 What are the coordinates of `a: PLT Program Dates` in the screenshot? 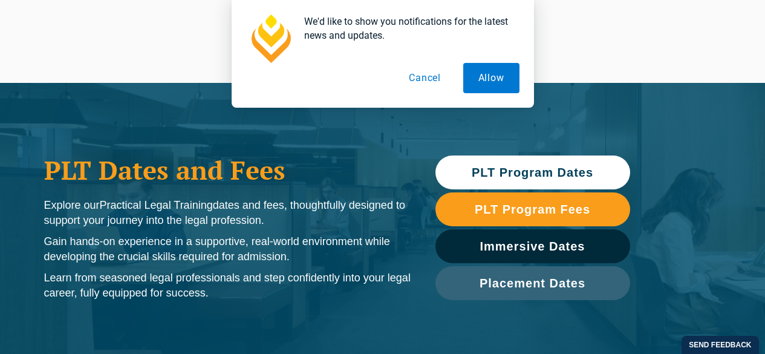 It's located at (533, 172).